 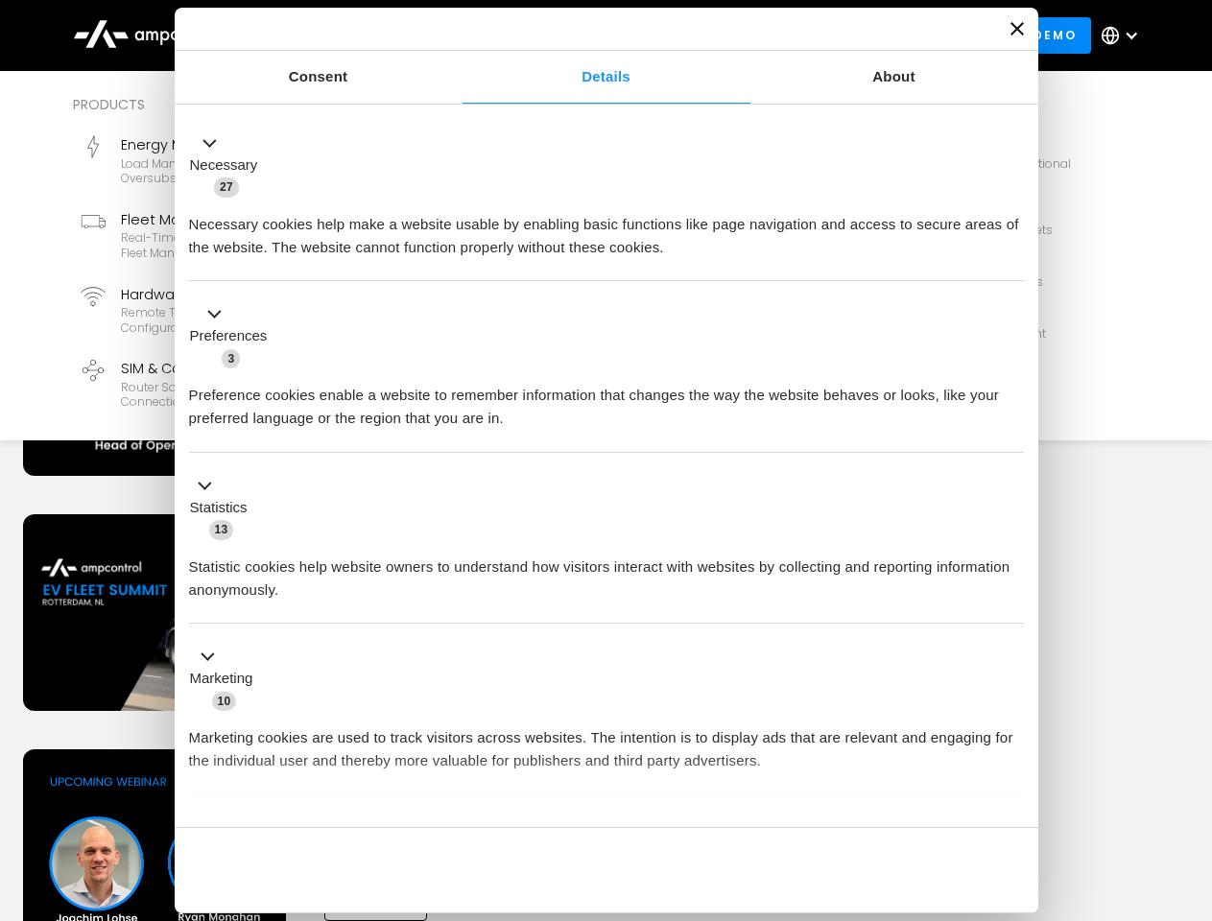 What do you see at coordinates (606, 399) in the screenshot?
I see `div: Preference cookies enable a website to remember information that changes the way the website beha...` at bounding box center [606, 399].